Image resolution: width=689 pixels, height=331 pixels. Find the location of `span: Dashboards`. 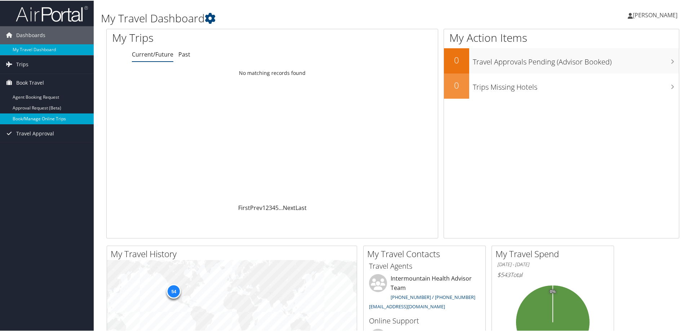

span: Dashboards is located at coordinates (31, 35).